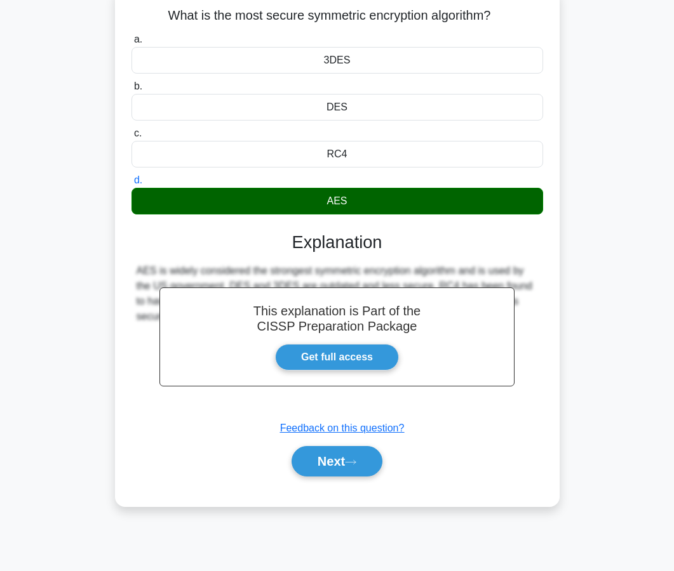 This screenshot has width=674, height=571. What do you see at coordinates (337, 243) in the screenshot?
I see `h3: Explanation` at bounding box center [337, 243].